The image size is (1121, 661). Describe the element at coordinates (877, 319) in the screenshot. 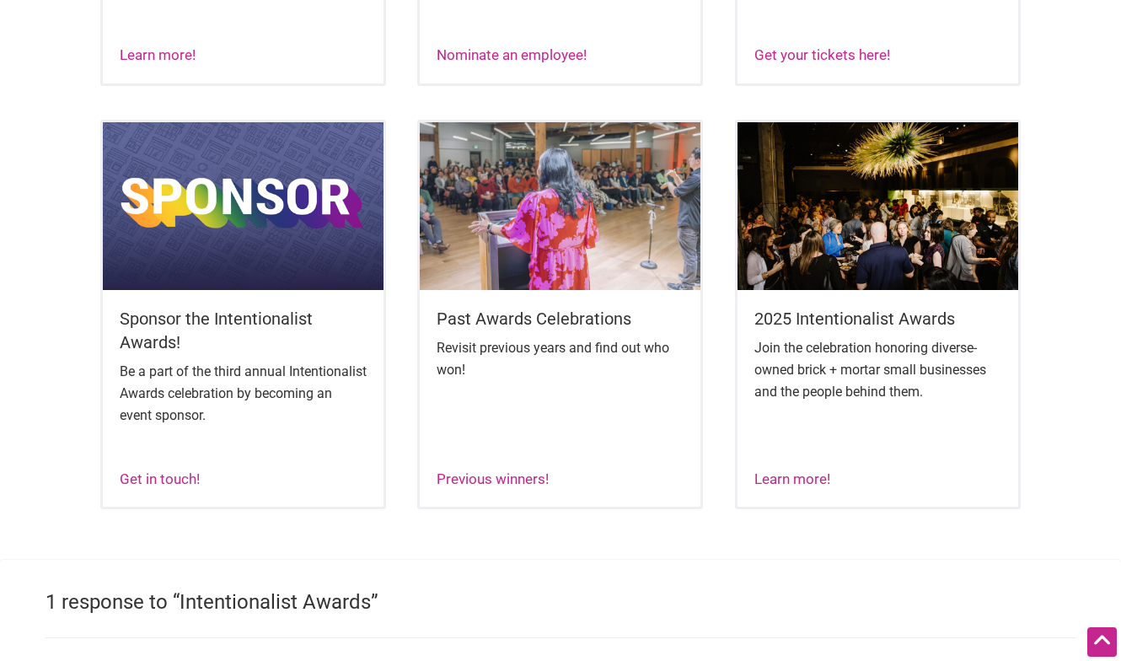

I see `h5: 2025 Intentionalist Awards` at that location.